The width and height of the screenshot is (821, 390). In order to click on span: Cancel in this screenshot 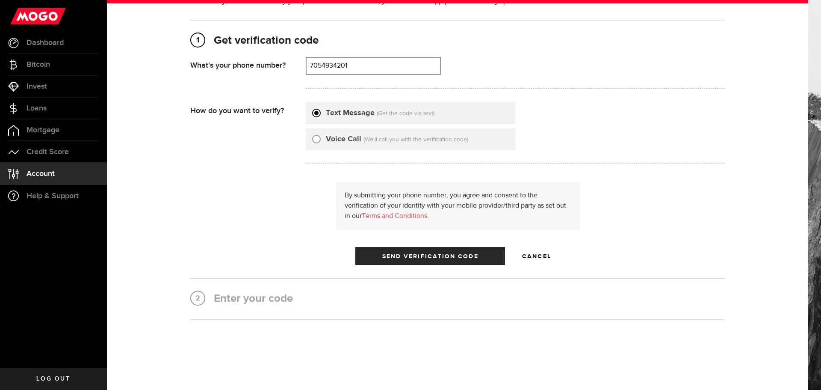, I will do `click(536, 256)`.